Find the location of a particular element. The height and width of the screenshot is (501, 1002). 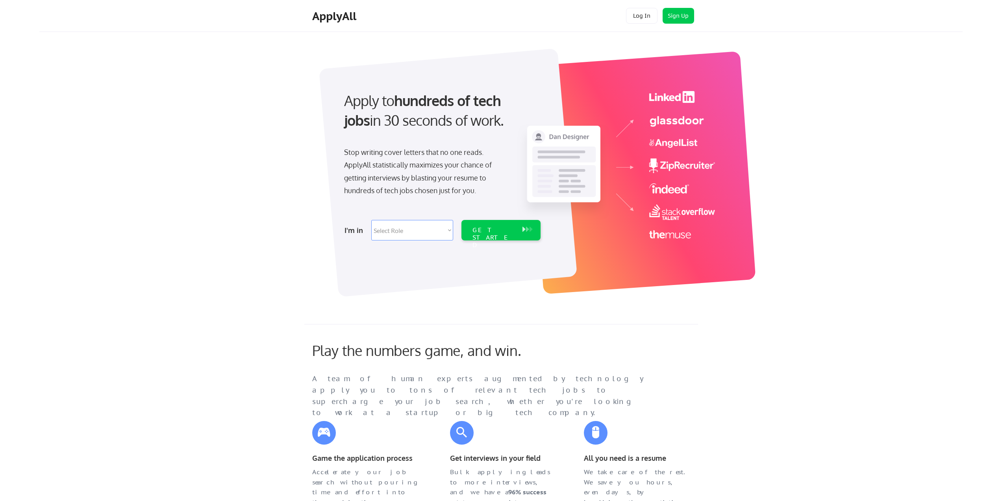

div: ApplyAll is located at coordinates (336, 16).